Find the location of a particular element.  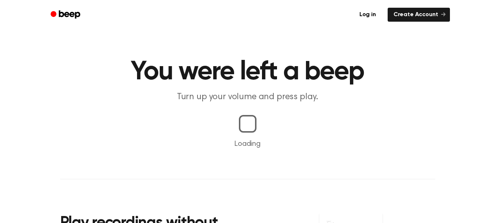

h1: You were left a beep is located at coordinates (248, 72).